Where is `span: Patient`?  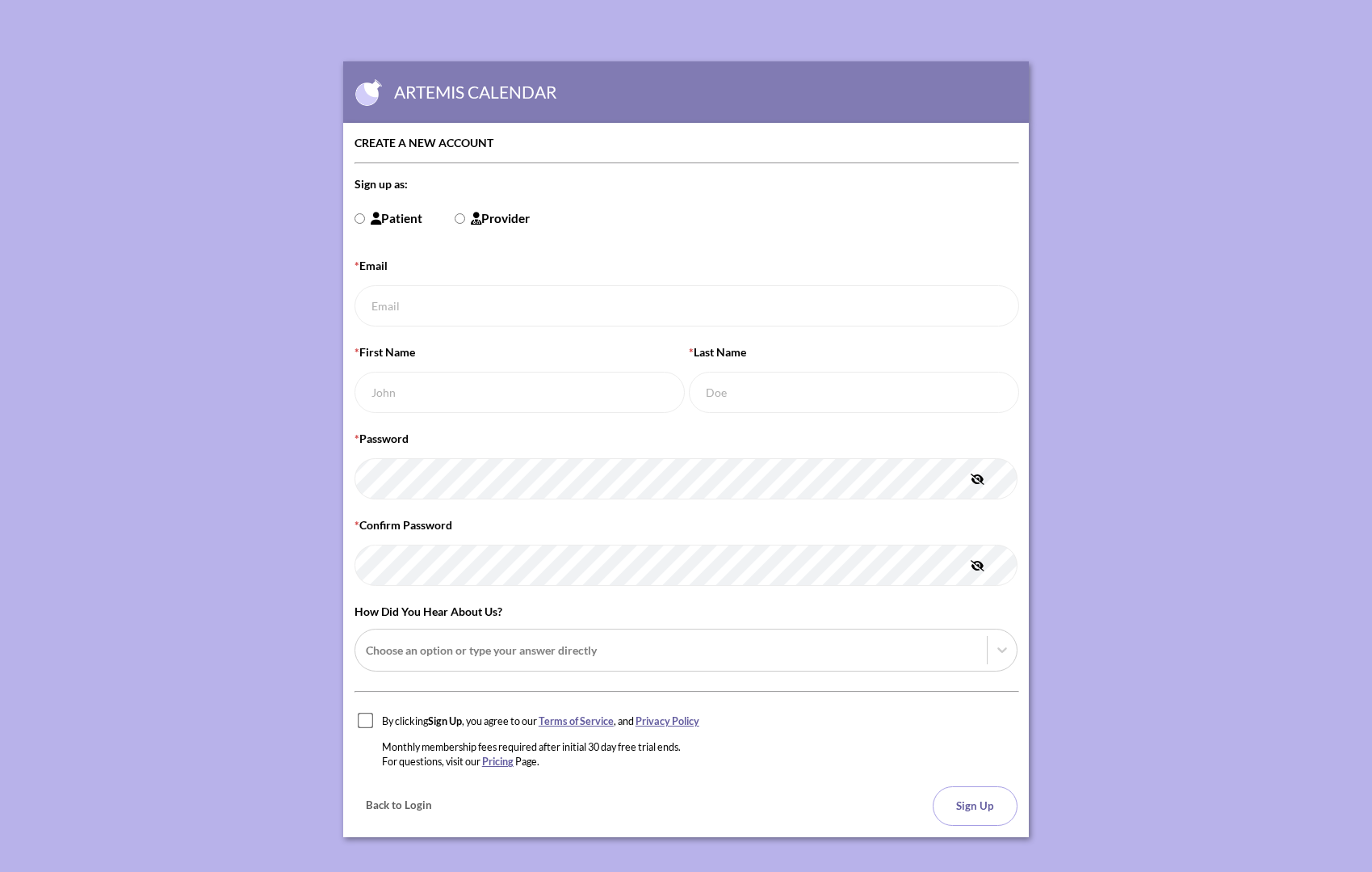 span: Patient is located at coordinates (397, 218).